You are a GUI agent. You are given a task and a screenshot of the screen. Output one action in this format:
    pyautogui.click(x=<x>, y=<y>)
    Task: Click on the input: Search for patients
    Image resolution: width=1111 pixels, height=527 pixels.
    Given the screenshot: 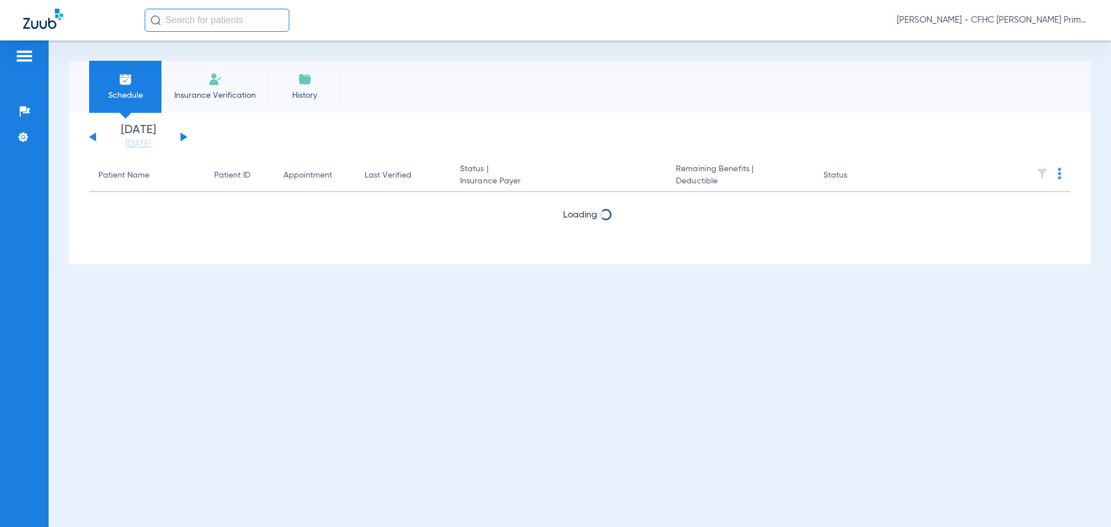 What is the action you would take?
    pyautogui.click(x=217, y=20)
    